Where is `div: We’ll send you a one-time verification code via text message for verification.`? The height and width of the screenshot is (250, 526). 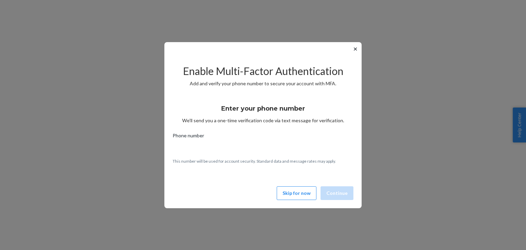
div: We’ll send you a one-time verification code via text message for verification. is located at coordinates (263, 111).